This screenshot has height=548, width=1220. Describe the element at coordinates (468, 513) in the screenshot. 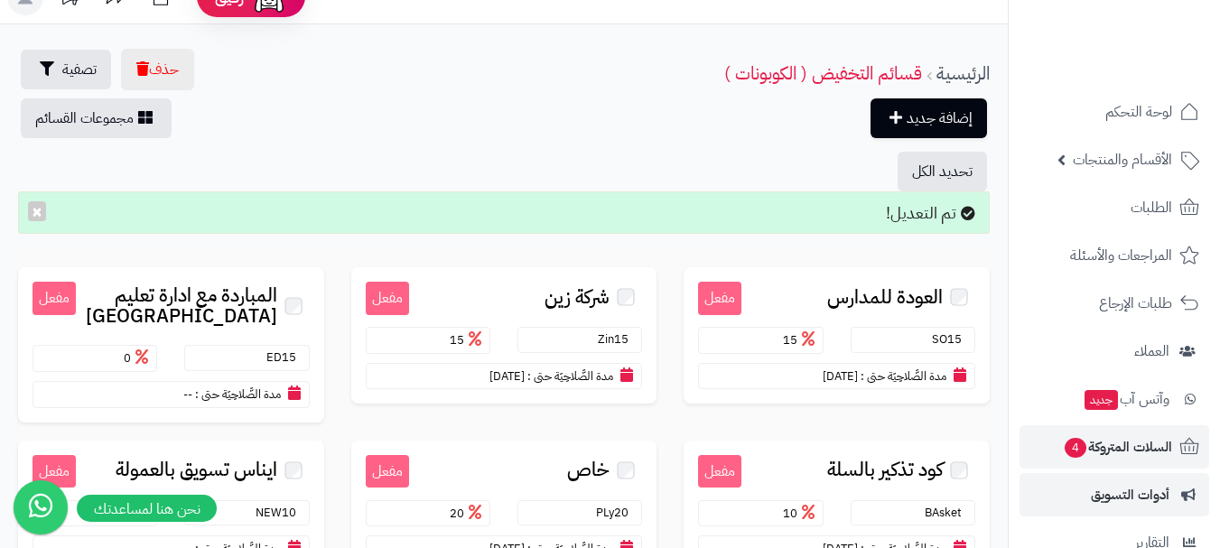

I see `span: 20` at that location.